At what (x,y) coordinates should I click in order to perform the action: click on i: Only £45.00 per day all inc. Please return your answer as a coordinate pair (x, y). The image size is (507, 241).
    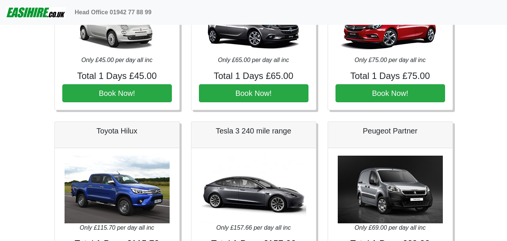
    Looking at the image, I should click on (117, 60).